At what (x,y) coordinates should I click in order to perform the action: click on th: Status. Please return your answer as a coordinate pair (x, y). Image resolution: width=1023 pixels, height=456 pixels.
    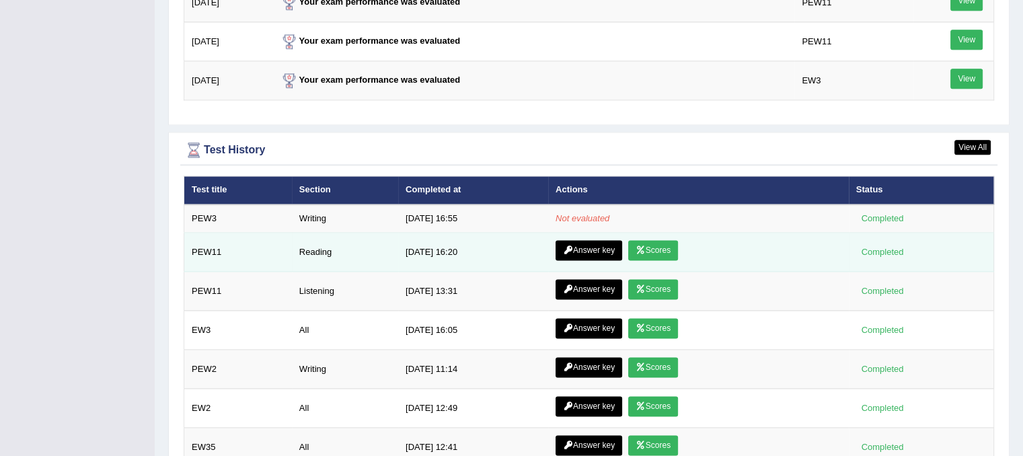
    Looking at the image, I should click on (922, 190).